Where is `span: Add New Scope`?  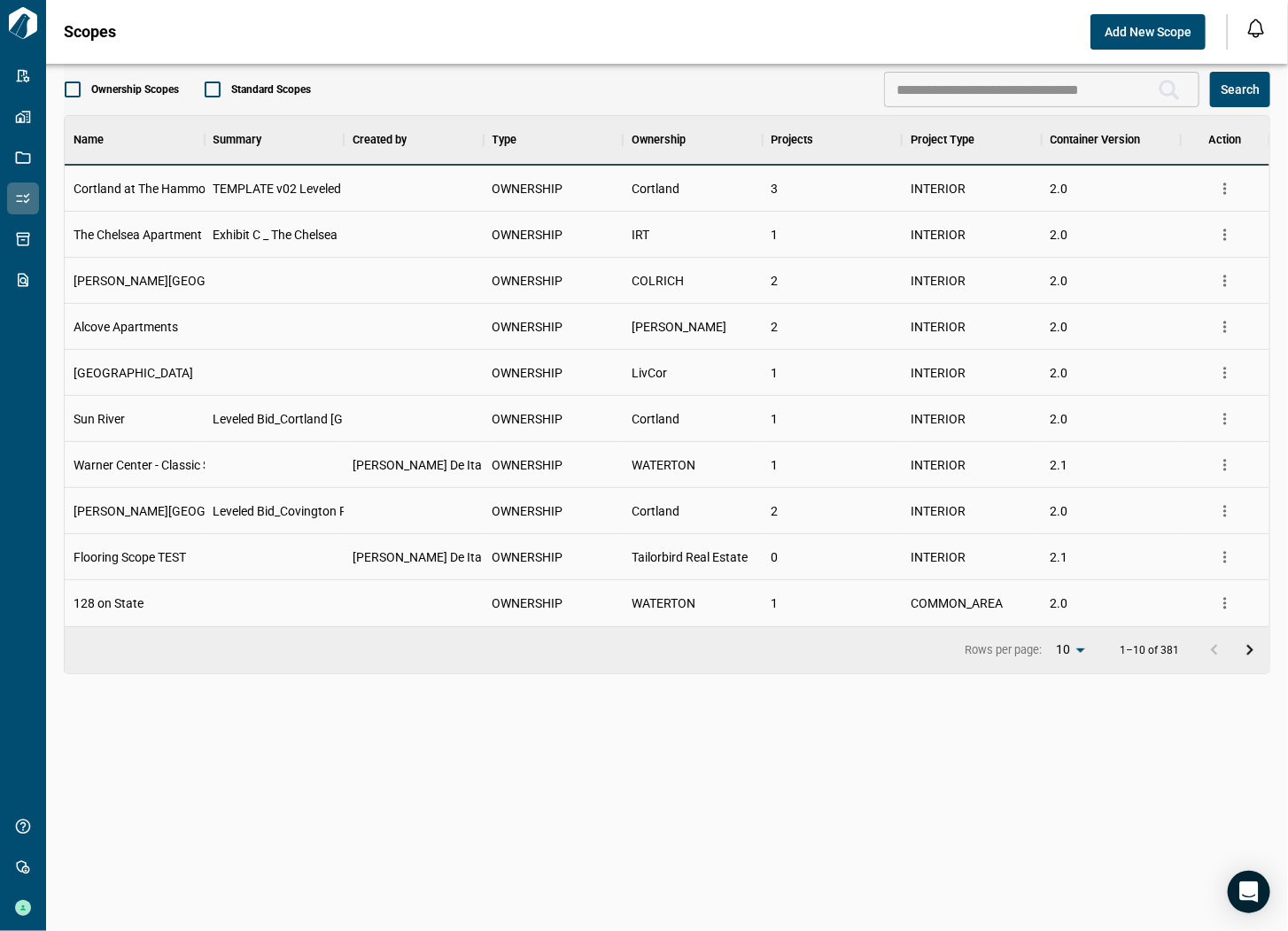
span: Add New Scope is located at coordinates (1149, 32).